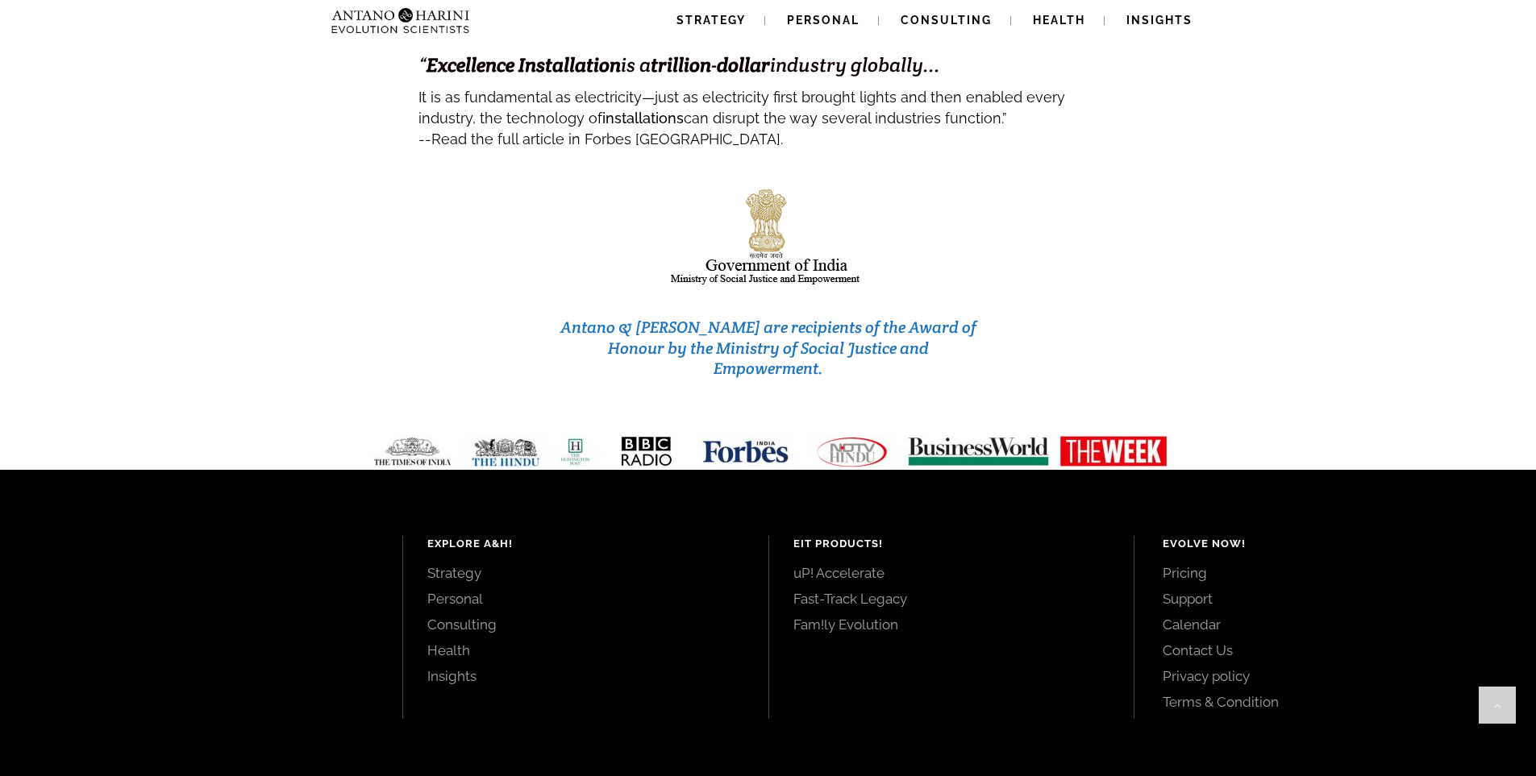 The width and height of the screenshot is (1536, 776). Describe the element at coordinates (768, 451) in the screenshot. I see `img: Media-Strip` at that location.